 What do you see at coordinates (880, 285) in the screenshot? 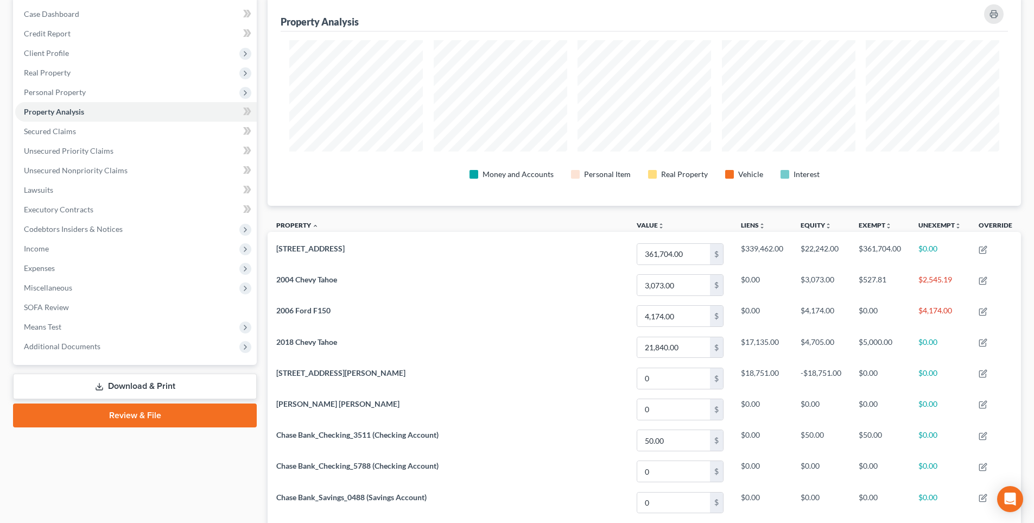
I see `td: $527.81` at bounding box center [880, 285].